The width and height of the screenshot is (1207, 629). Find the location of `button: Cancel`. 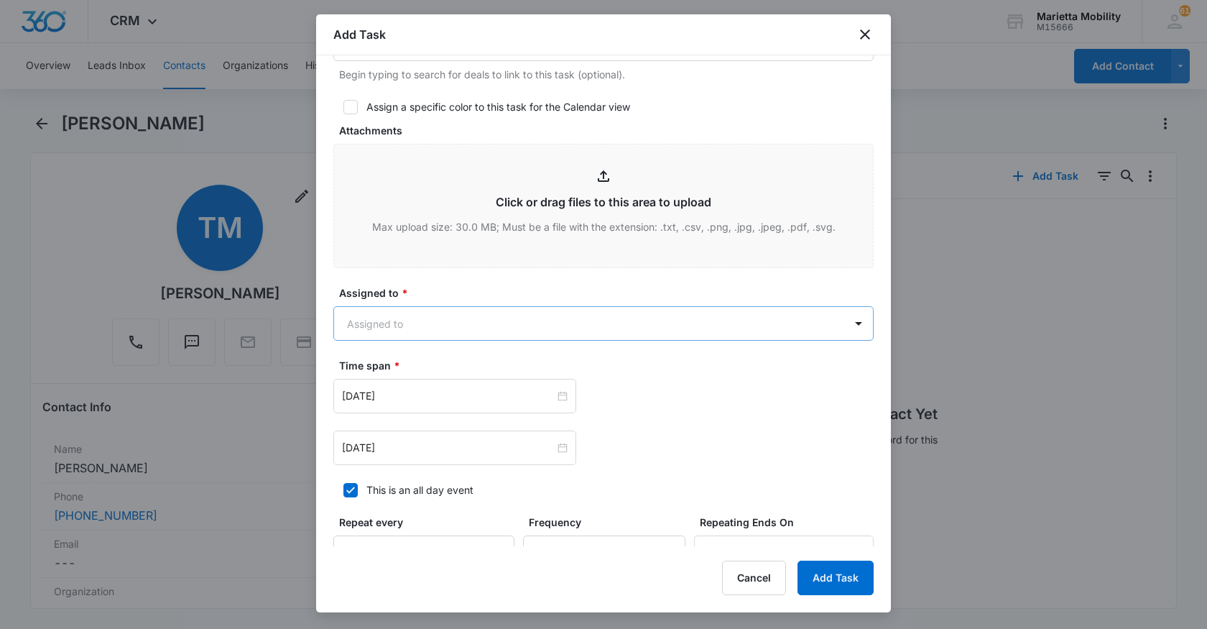

button: Cancel is located at coordinates (754, 578).